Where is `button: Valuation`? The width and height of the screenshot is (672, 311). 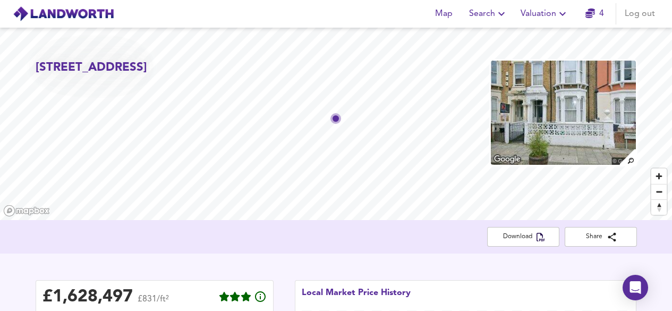 button: Valuation is located at coordinates (545, 14).